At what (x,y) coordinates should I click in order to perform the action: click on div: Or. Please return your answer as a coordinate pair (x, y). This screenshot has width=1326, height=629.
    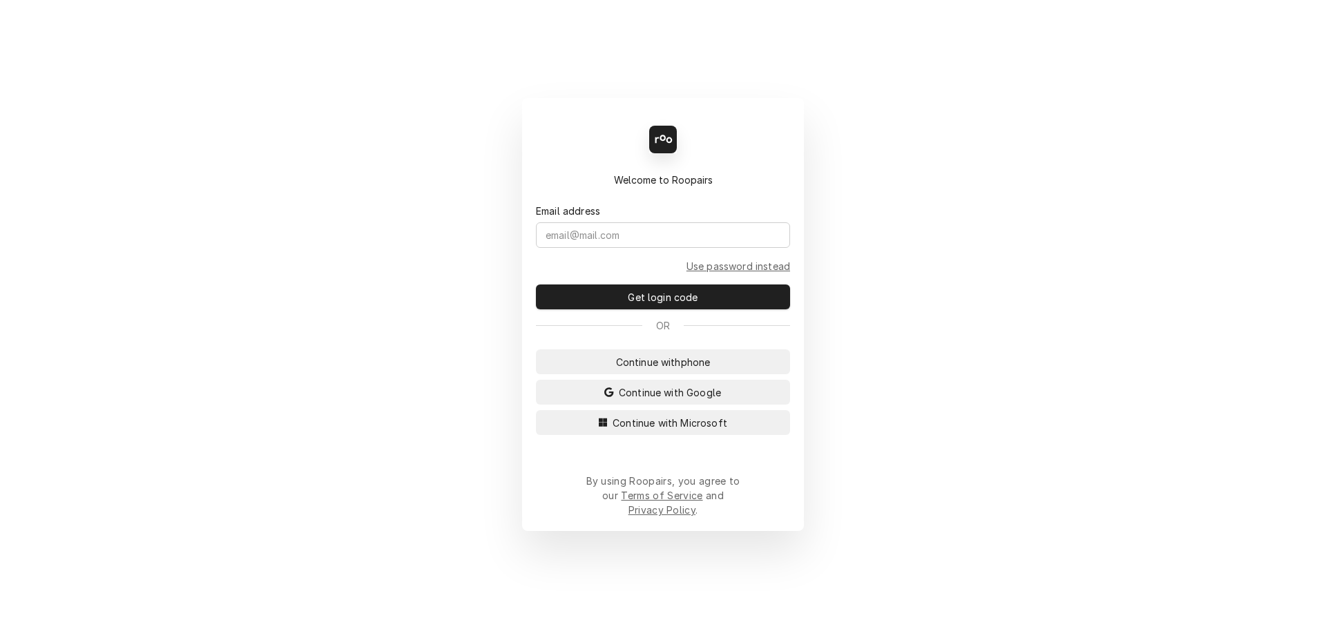
    Looking at the image, I should click on (663, 325).